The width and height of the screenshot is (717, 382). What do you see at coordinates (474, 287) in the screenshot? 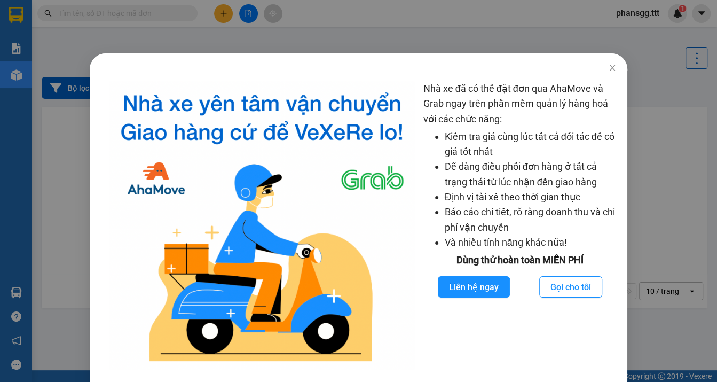
I see `button: Liên hệ ngay` at bounding box center [474, 287].